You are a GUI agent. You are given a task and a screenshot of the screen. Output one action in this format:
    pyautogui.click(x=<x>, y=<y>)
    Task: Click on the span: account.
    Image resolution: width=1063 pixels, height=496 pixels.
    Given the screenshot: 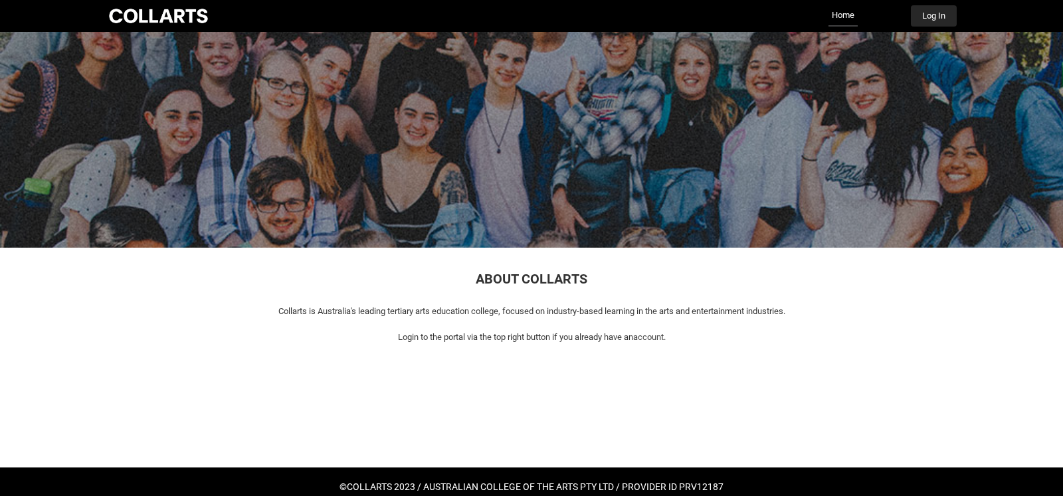 What is the action you would take?
    pyautogui.click(x=649, y=337)
    